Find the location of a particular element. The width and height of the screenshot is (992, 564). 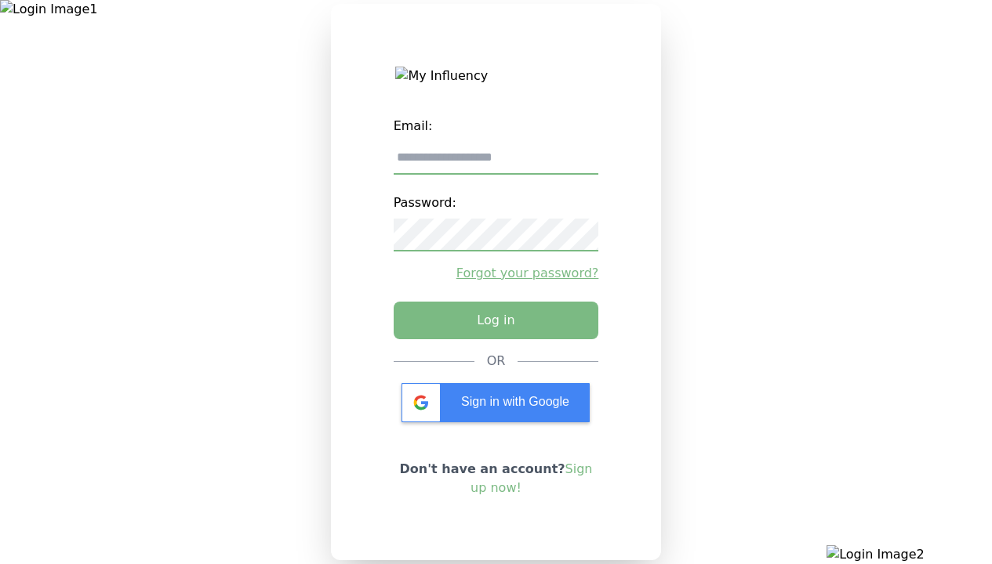

button: Log in is located at coordinates (496, 321).